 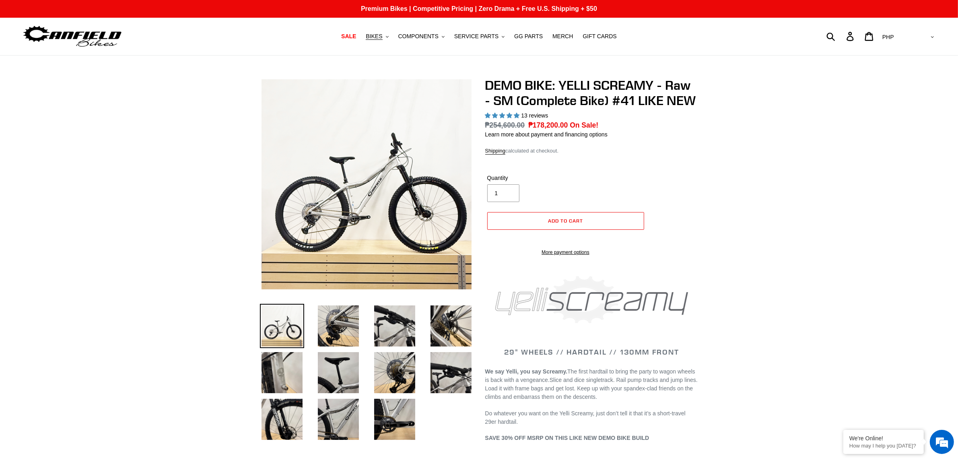 I want to click on div: calculated at checkout., so click(x=592, y=151).